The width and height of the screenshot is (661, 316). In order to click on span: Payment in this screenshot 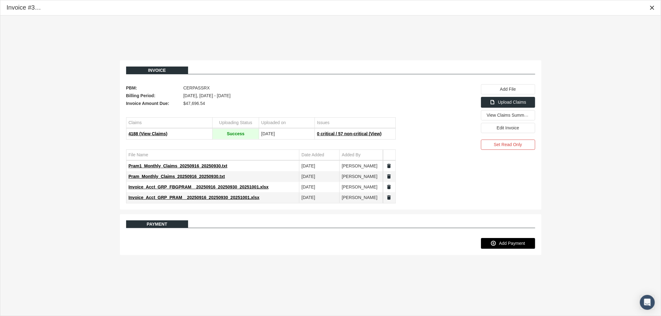, I will do `click(157, 224)`.